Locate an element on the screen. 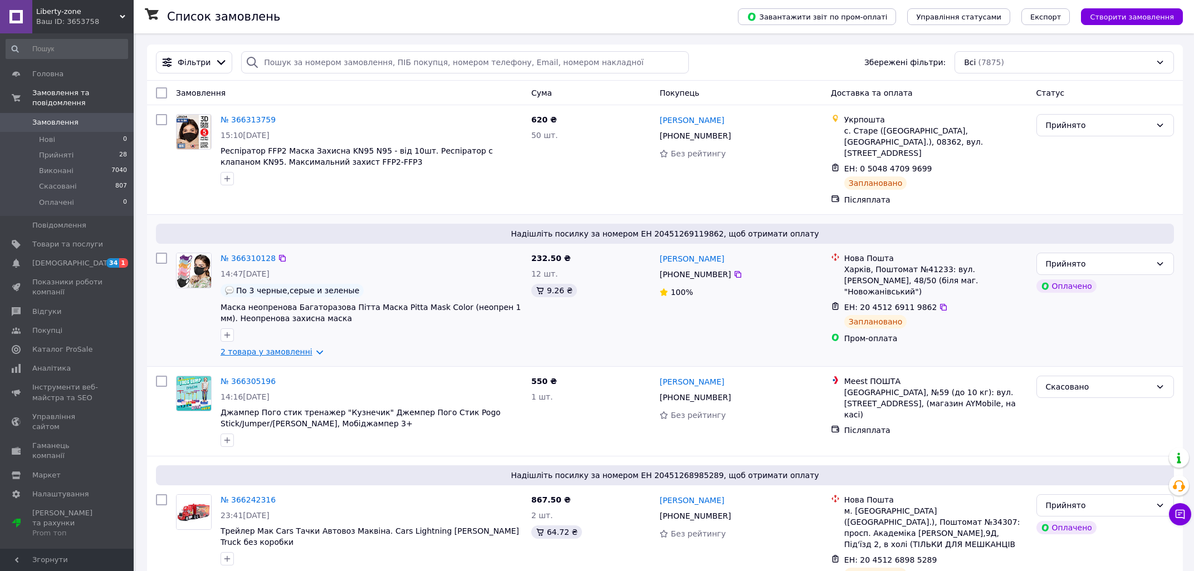  span: Гаманець компанії is located at coordinates (67, 451).